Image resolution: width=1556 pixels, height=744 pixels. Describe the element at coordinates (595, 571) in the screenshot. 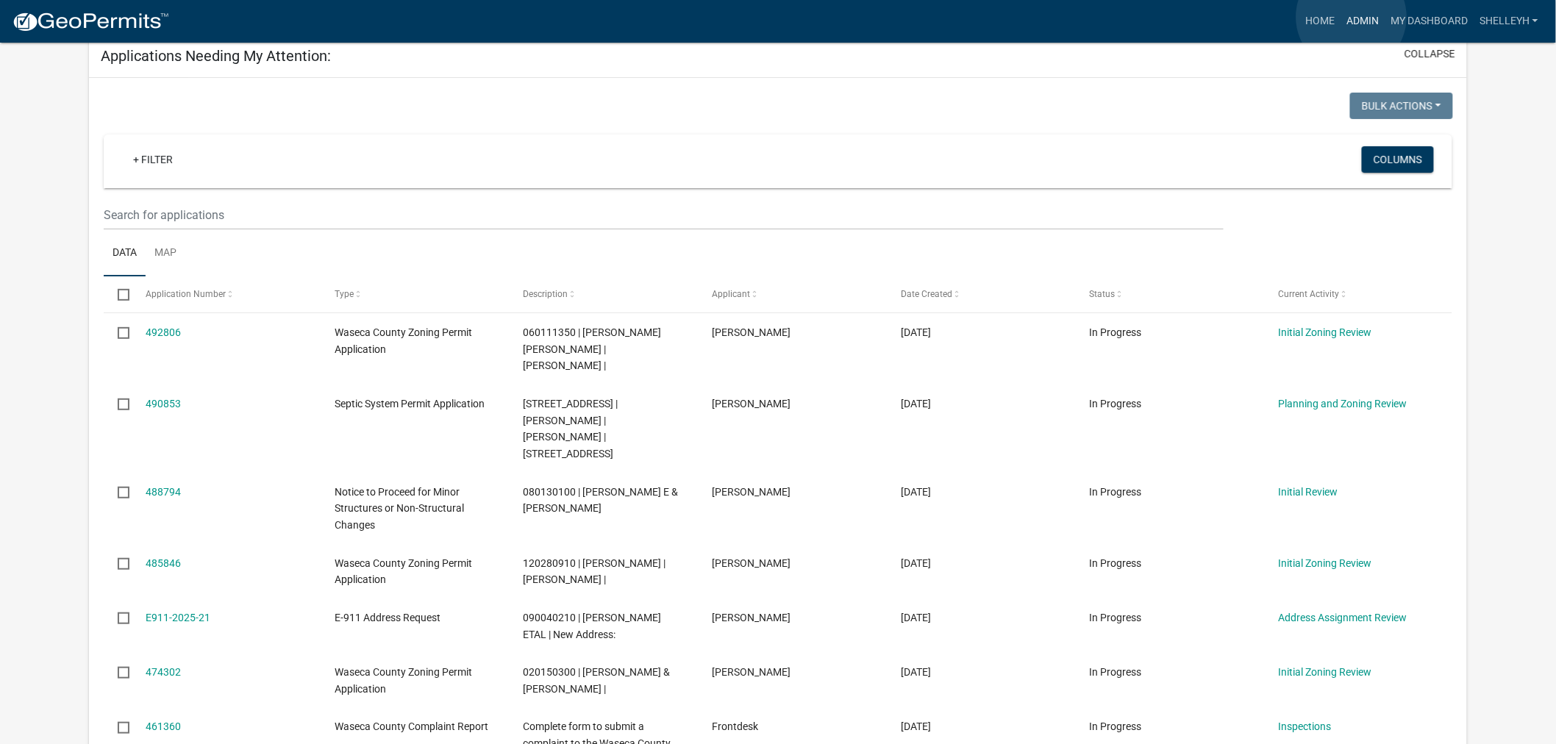

I see `span: 120280910 | JESSICA L ROYER | CHAD B GRUNWALD |` at that location.